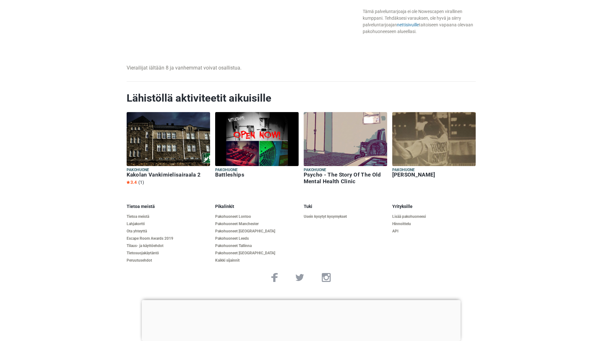  I want to click on a: API, so click(433, 231).